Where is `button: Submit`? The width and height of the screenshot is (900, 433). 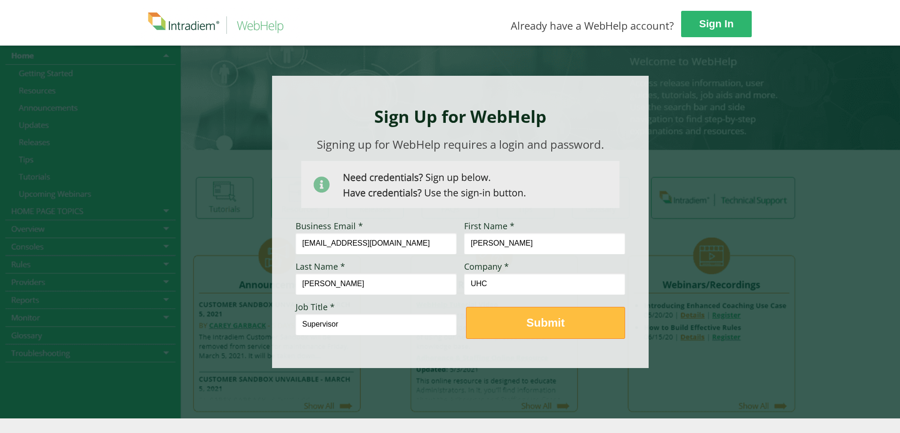 button: Submit is located at coordinates (545, 323).